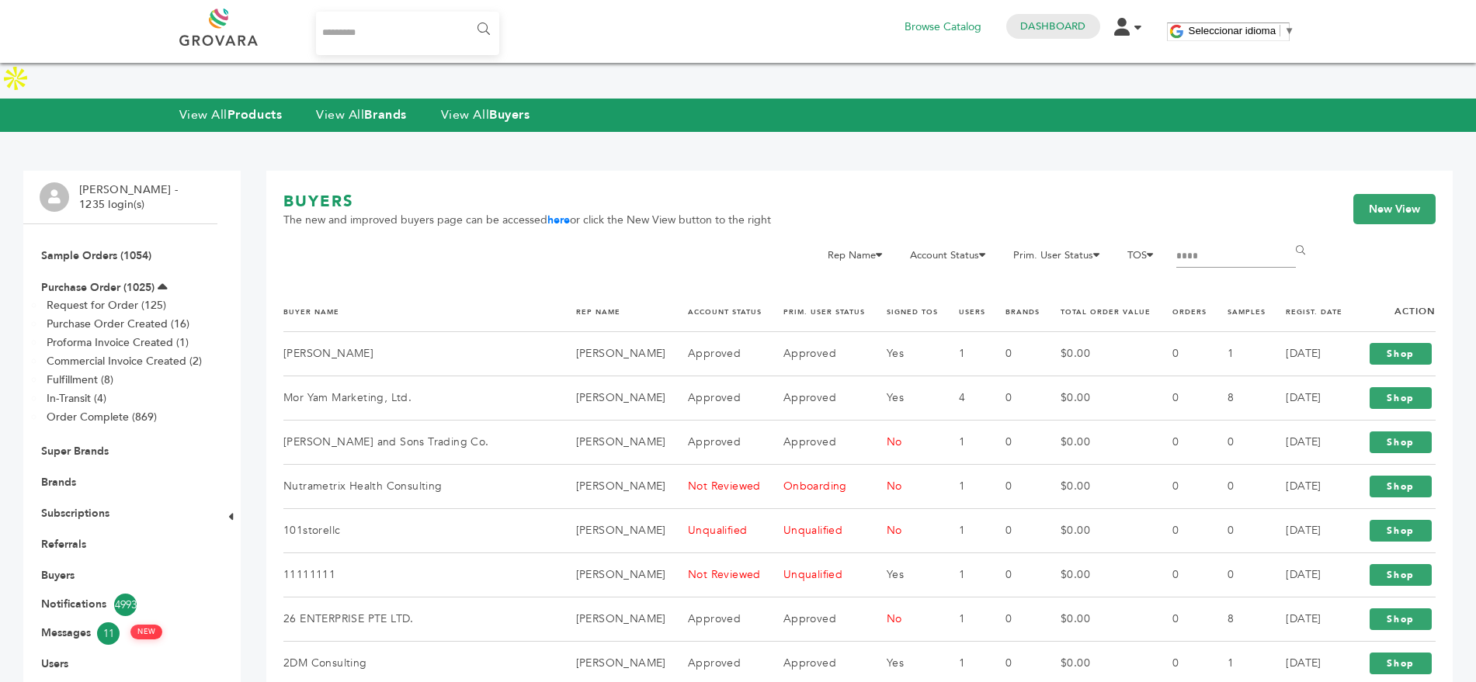 Image resolution: width=1476 pixels, height=682 pixels. I want to click on th: Action, so click(1390, 311).